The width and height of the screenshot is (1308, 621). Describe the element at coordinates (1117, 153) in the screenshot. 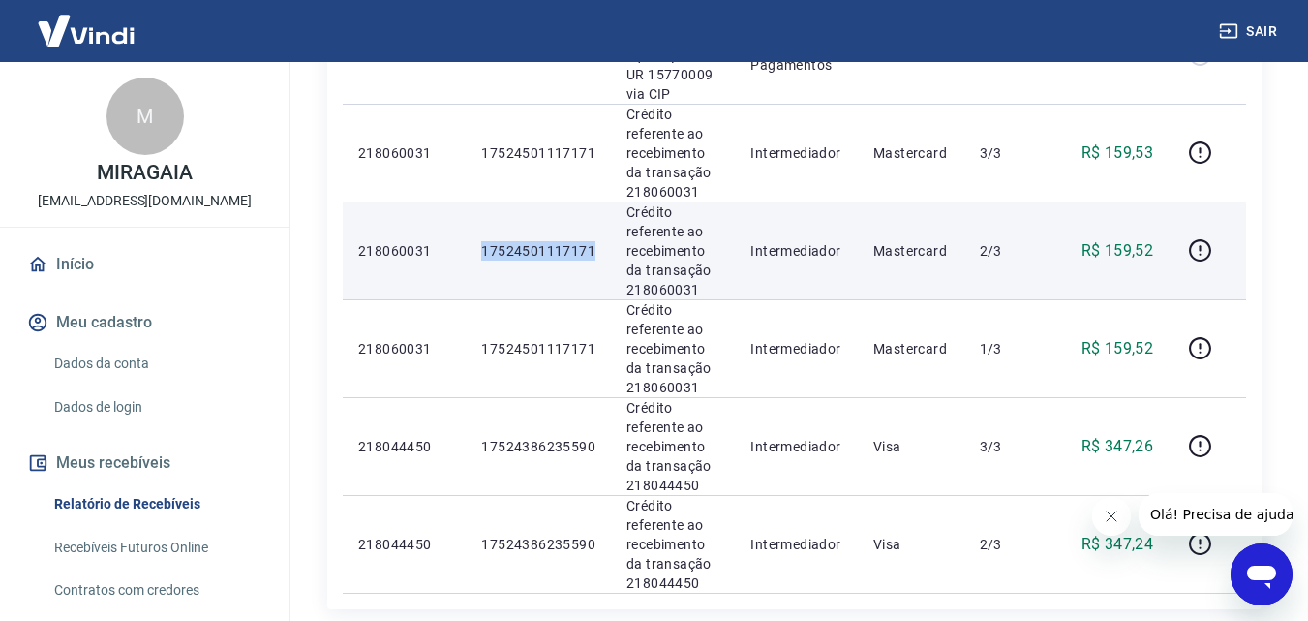

I see `p: R$ 159,53` at that location.